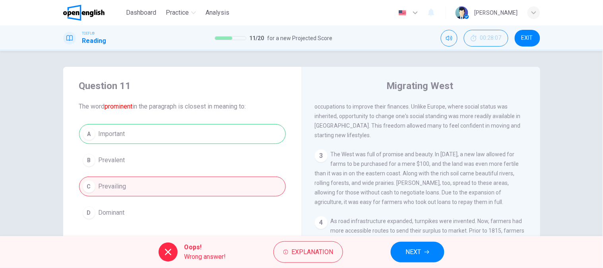 The width and height of the screenshot is (603, 268). I want to click on div: 4, so click(321, 223).